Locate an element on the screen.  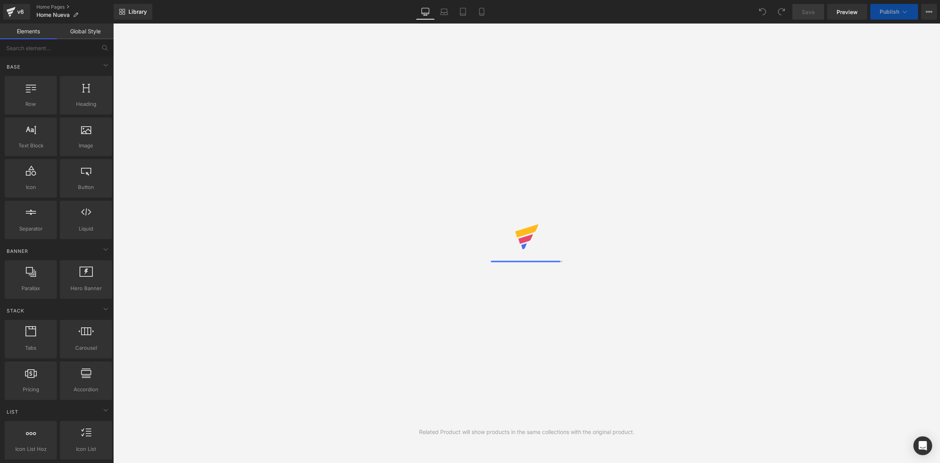
span: Icon List Hoz is located at coordinates (31, 448).